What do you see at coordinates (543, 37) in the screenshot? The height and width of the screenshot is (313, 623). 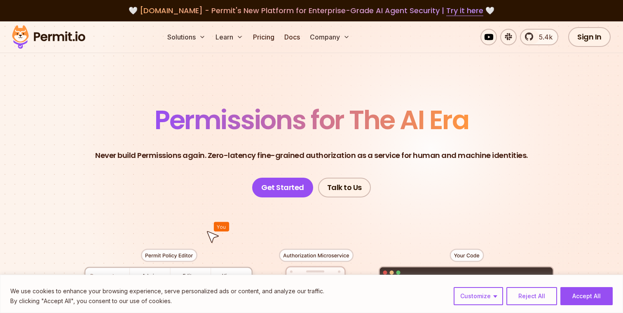 I see `span: 5.4k` at bounding box center [543, 37].